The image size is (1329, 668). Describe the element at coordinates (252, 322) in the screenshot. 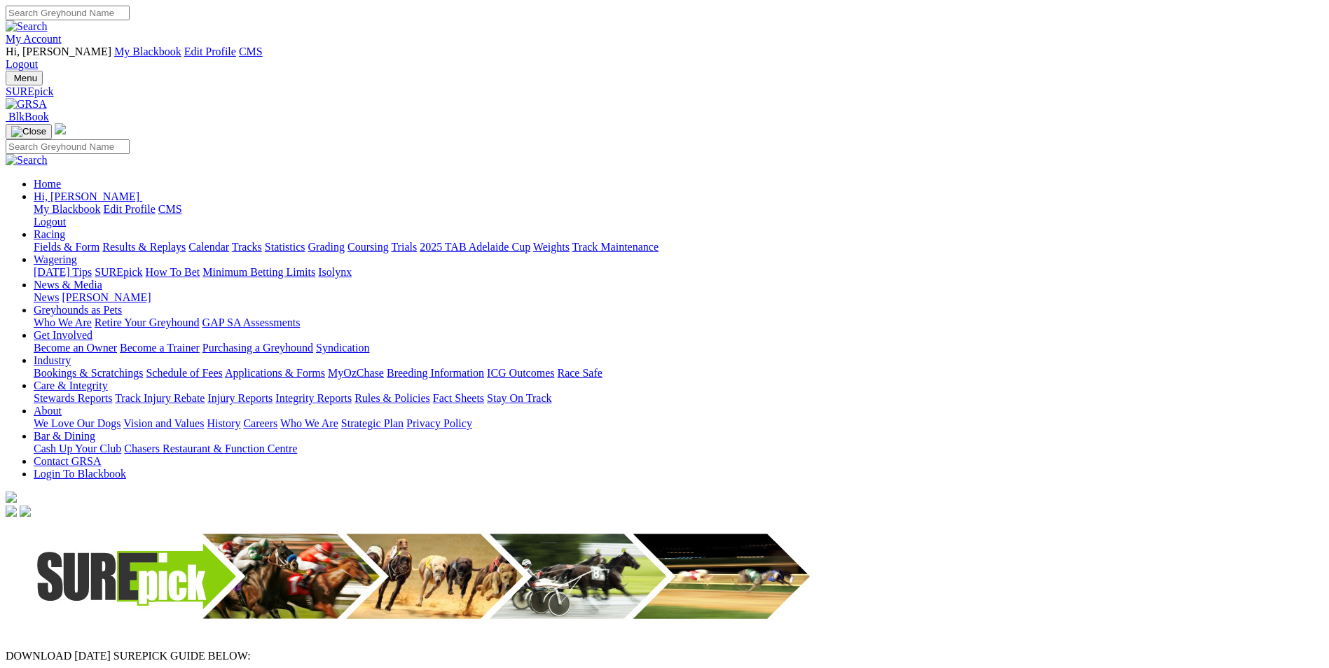

I see `a: GAP SA Assessments` at that location.